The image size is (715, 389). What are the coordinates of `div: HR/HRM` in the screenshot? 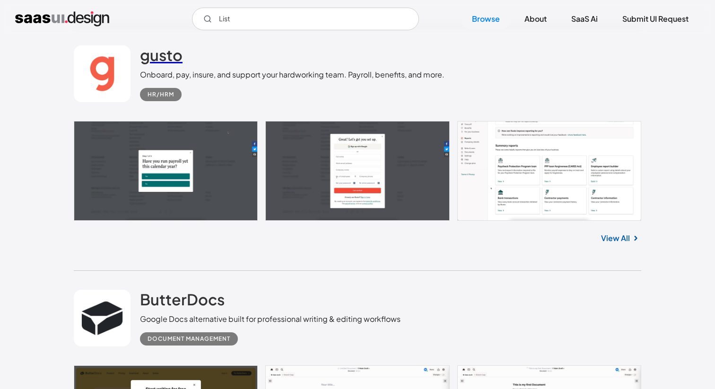 It's located at (161, 95).